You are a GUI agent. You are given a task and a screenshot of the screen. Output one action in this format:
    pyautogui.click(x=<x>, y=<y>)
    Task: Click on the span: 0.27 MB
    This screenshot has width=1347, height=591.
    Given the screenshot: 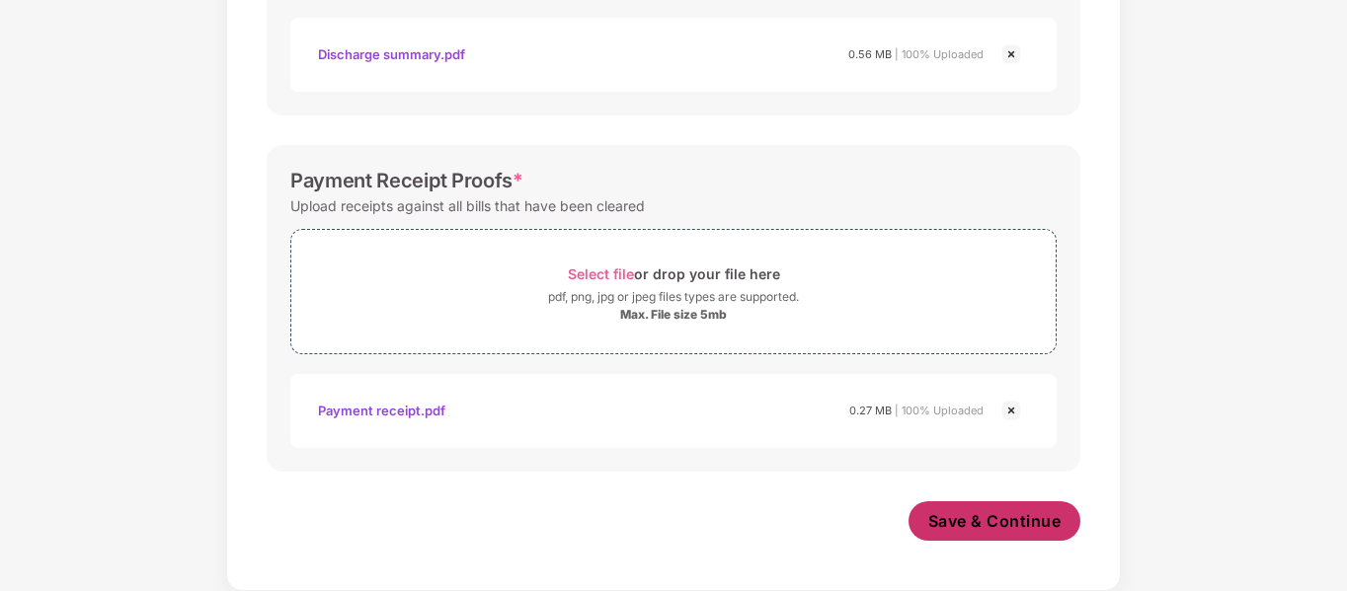 What is the action you would take?
    pyautogui.click(x=870, y=411)
    